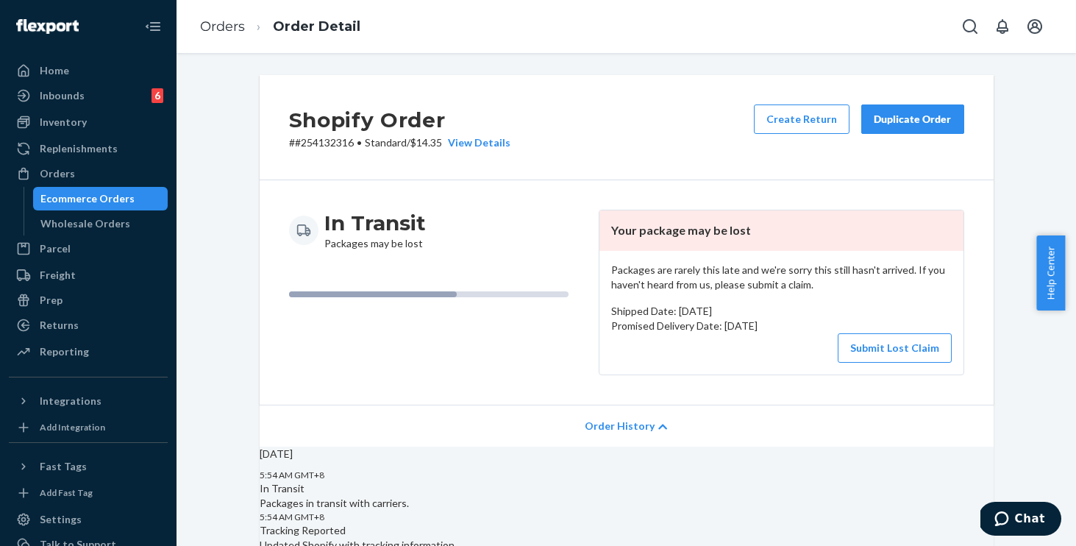  I want to click on a: Parcel, so click(88, 249).